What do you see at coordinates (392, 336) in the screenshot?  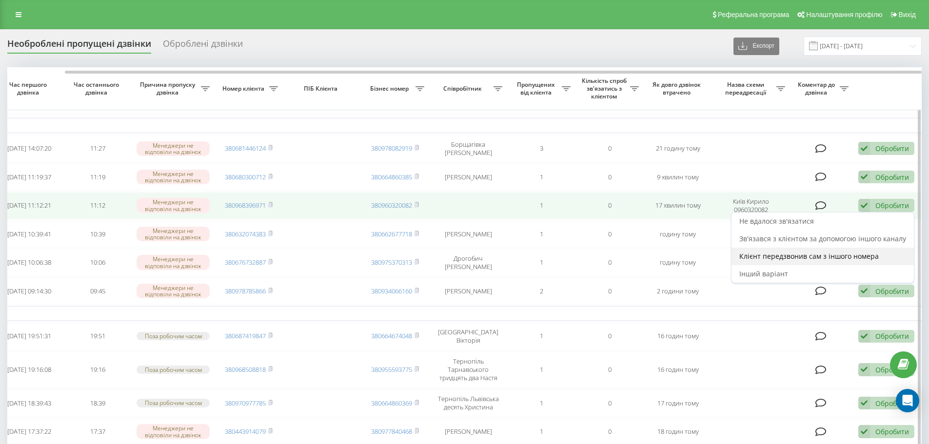 I see `a: 380664674048` at bounding box center [392, 336].